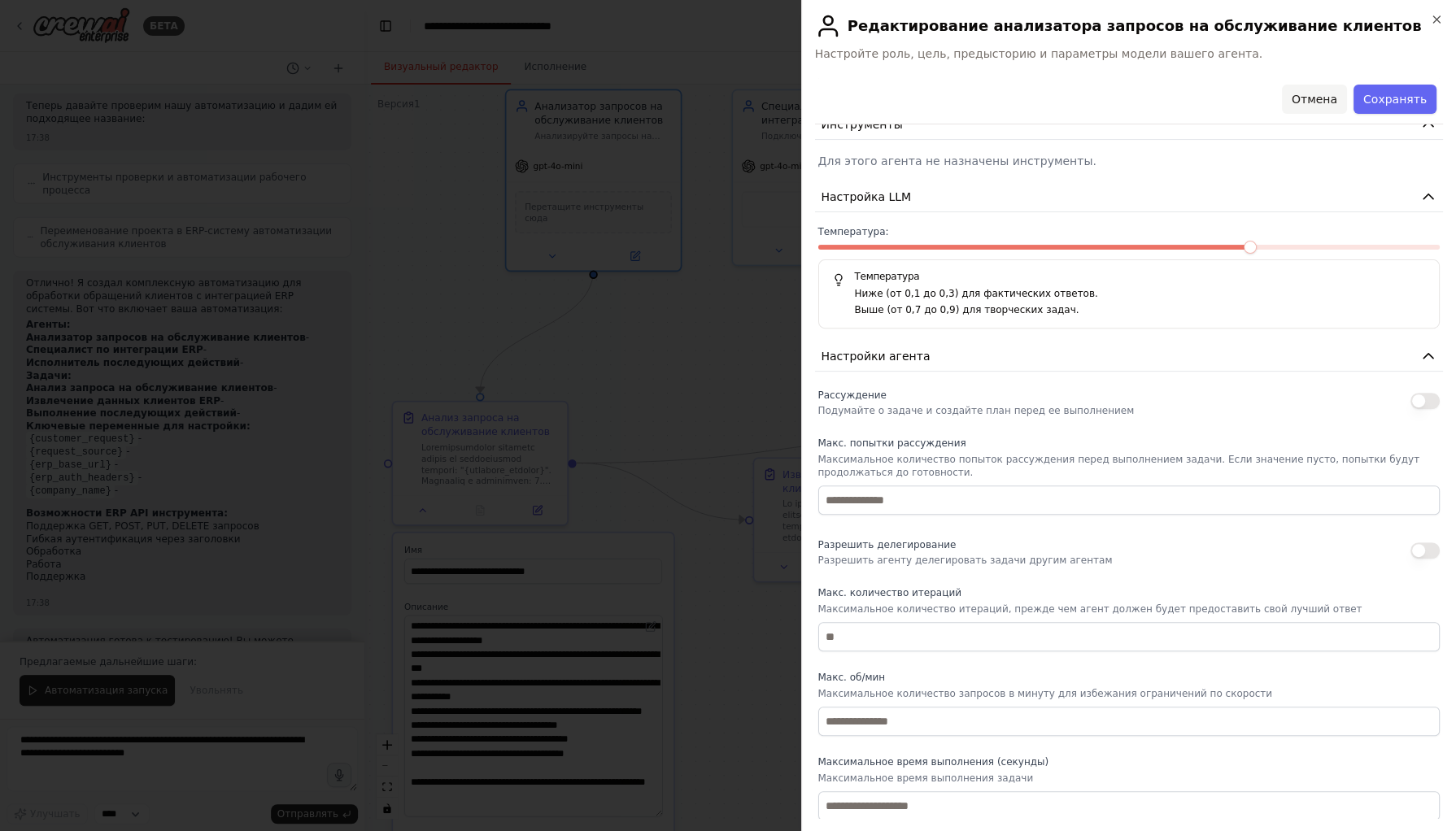 The height and width of the screenshot is (831, 1456). What do you see at coordinates (957, 161) in the screenshot?
I see `font: Для этого агента не назначены инструменты.` at bounding box center [957, 161].